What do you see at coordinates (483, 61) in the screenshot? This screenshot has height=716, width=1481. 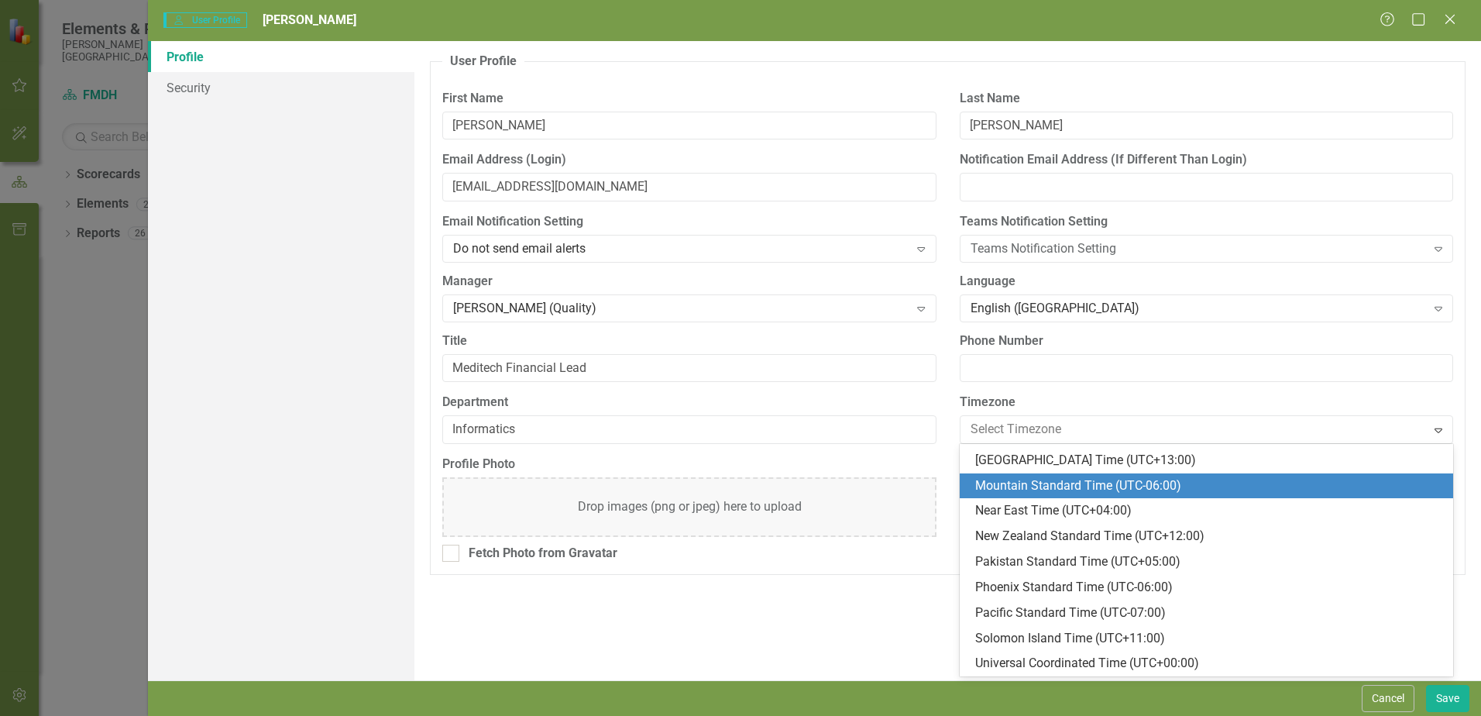 I see `legend: User Profile` at bounding box center [483, 61].